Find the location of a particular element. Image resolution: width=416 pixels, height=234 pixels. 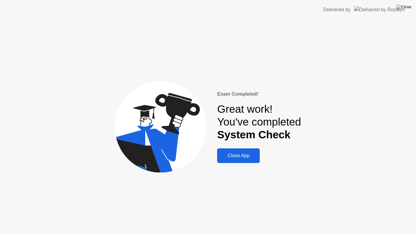

div: Delivered by is located at coordinates (337, 10).